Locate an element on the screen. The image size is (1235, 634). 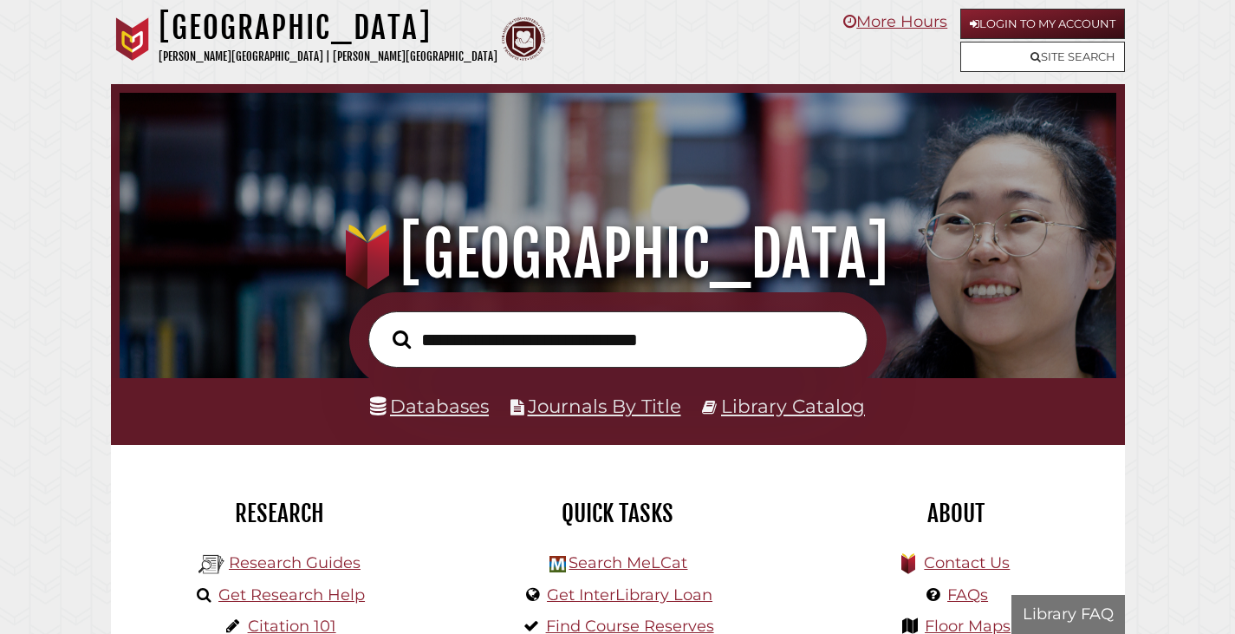
a: Library Catalog is located at coordinates (793, 406).